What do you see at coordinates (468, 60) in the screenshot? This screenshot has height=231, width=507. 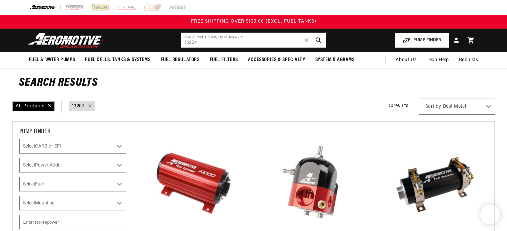 I see `summary: Rebuilds` at bounding box center [468, 60].